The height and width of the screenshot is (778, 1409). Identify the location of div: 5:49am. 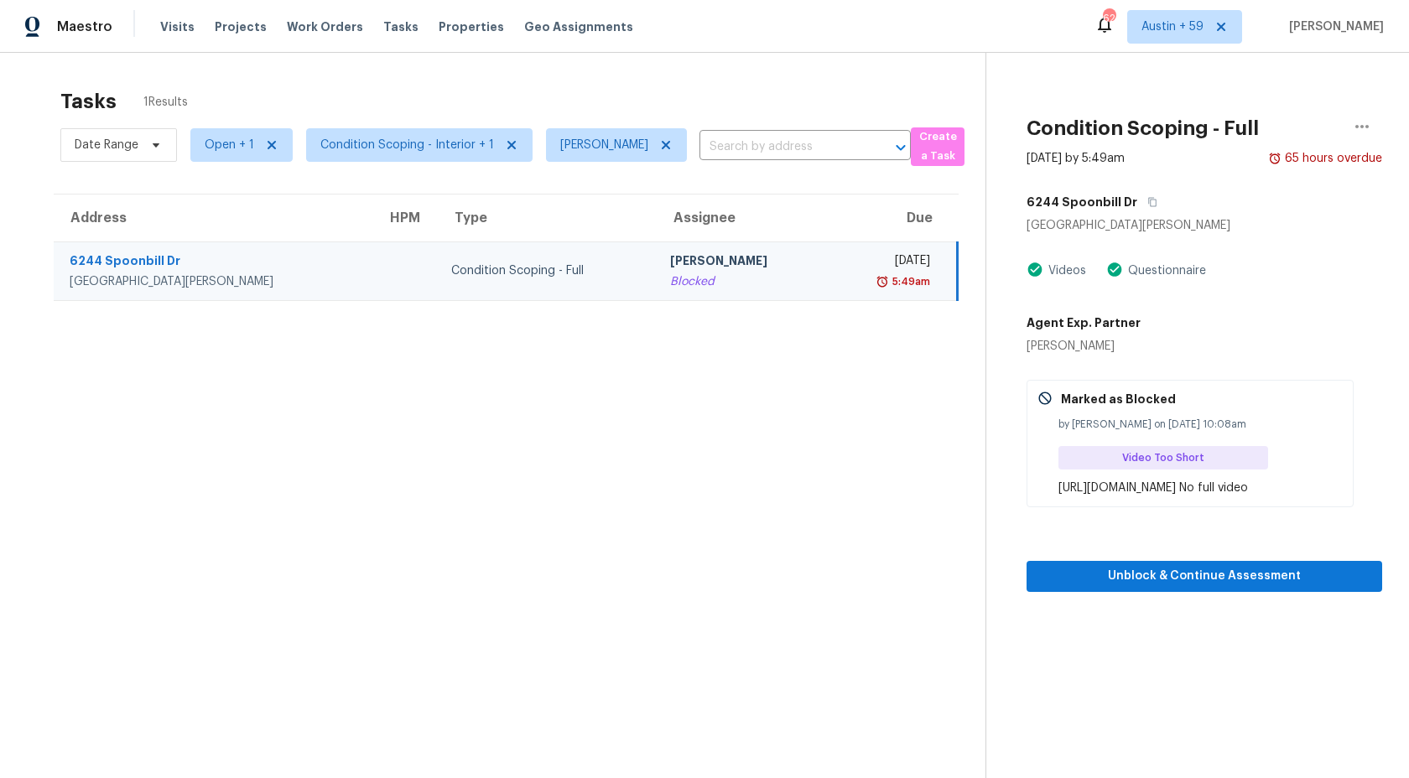
(909, 282).